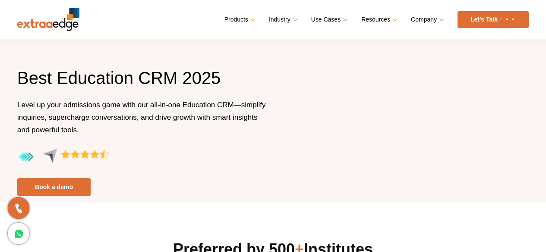 This screenshot has height=252, width=546. What do you see at coordinates (426, 19) in the screenshot?
I see `a: Company` at bounding box center [426, 19].